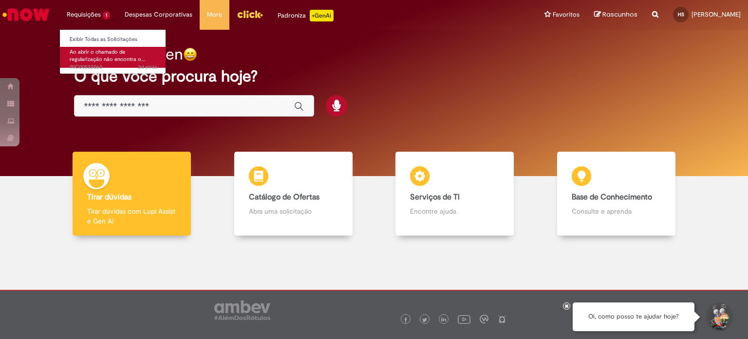 Image resolution: width=748 pixels, height=339 pixels. What do you see at coordinates (634, 316) in the screenshot?
I see `div: Oi, como posso te ajudar hoje?` at bounding box center [634, 316].